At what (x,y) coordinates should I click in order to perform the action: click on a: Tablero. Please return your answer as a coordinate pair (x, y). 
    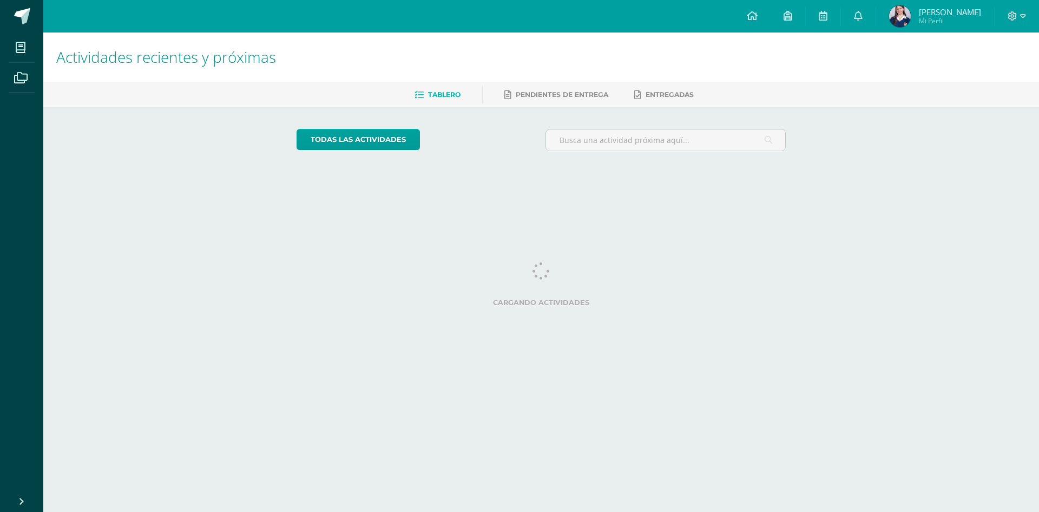
    Looking at the image, I should click on (437, 95).